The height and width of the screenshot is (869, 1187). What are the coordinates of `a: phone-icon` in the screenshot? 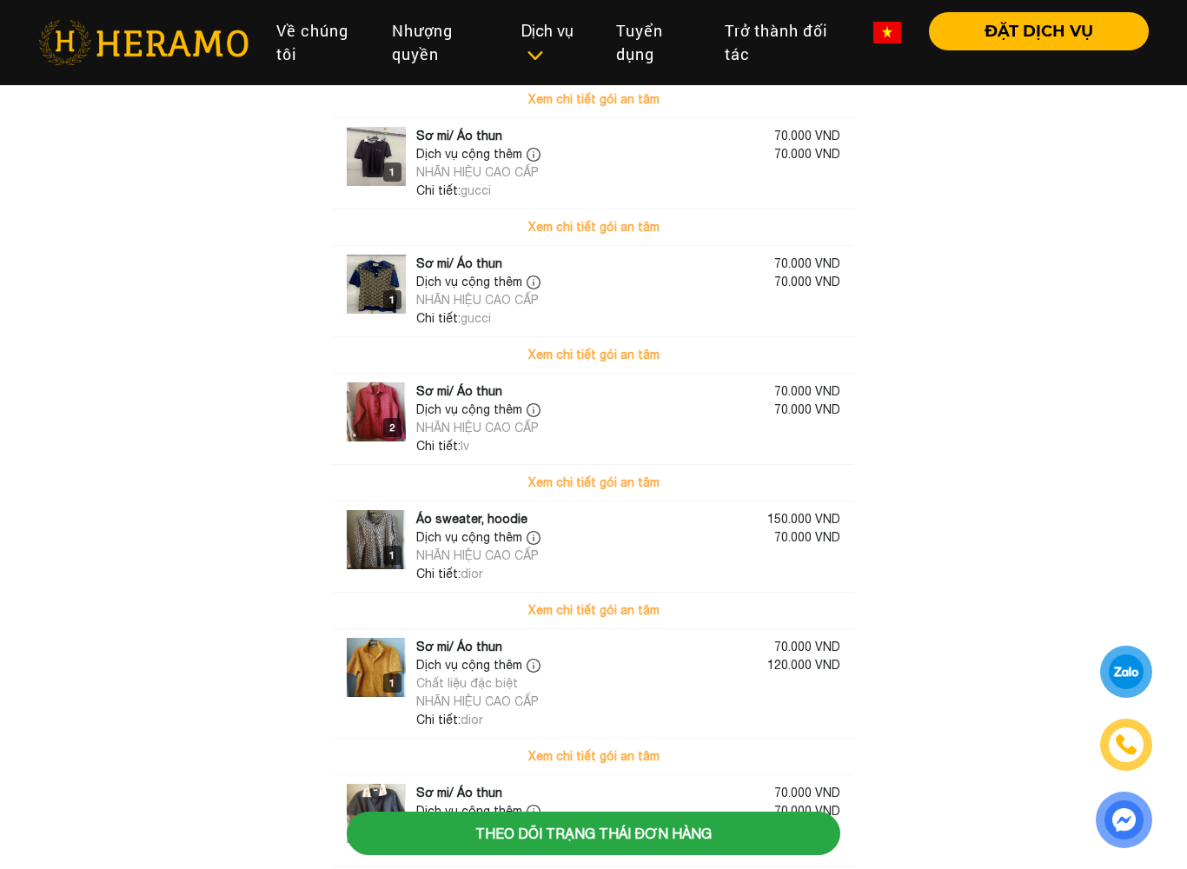 It's located at (1126, 745).